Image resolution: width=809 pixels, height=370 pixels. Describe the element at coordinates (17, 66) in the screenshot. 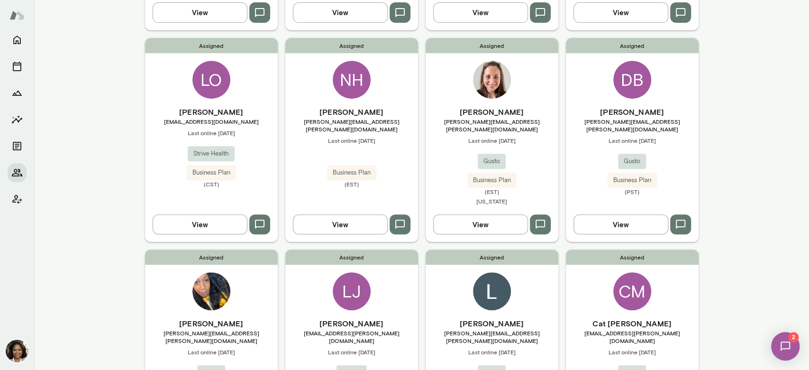

I see `button: Sessions` at that location.